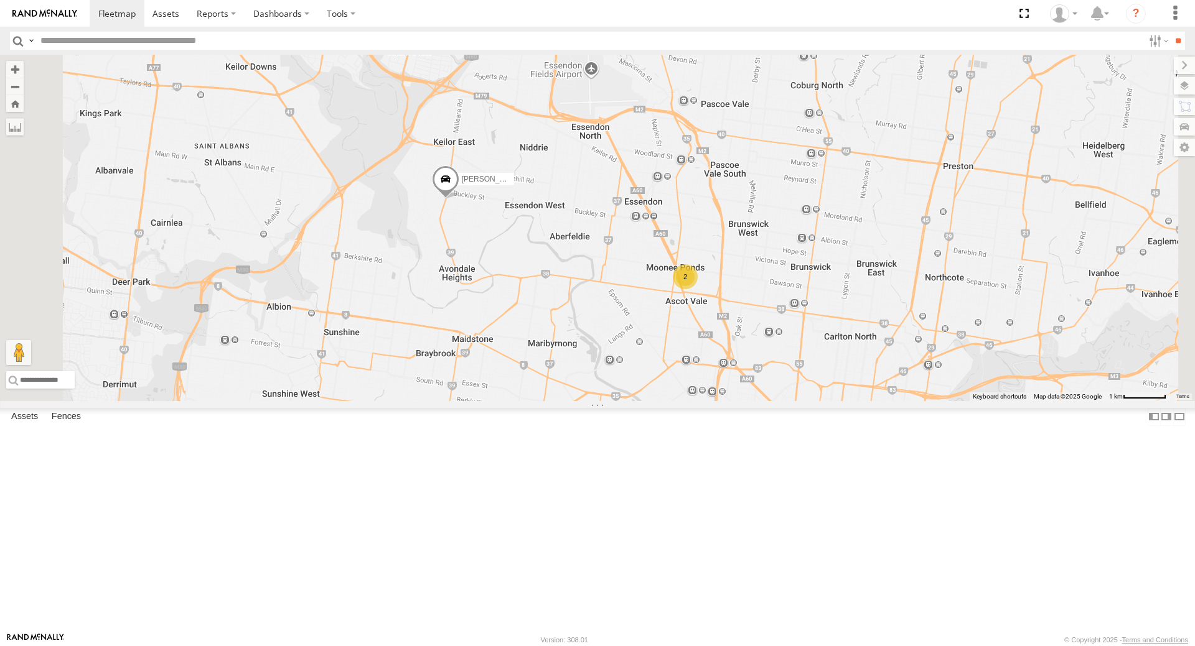  I want to click on label: Map Settings, so click(1184, 147).